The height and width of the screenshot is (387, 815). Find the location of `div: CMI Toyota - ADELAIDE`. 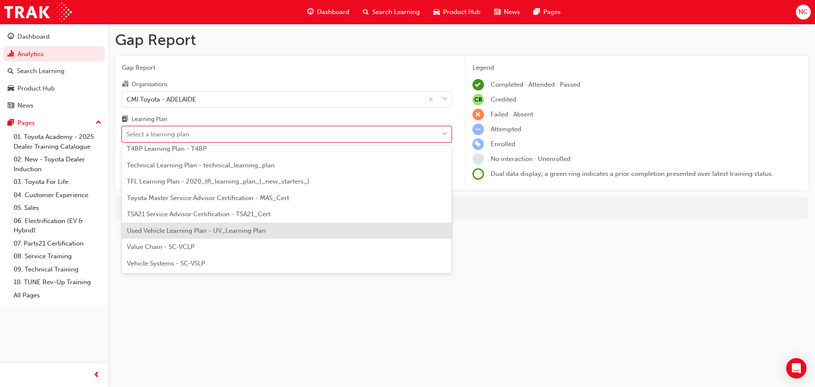

div: CMI Toyota - ADELAIDE is located at coordinates (161, 99).